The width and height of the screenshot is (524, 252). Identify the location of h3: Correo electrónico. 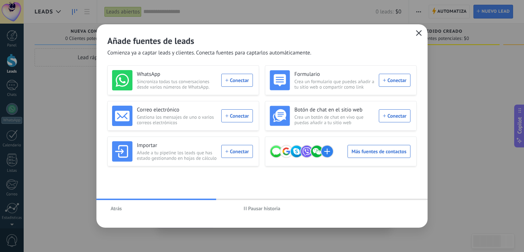
(177, 110).